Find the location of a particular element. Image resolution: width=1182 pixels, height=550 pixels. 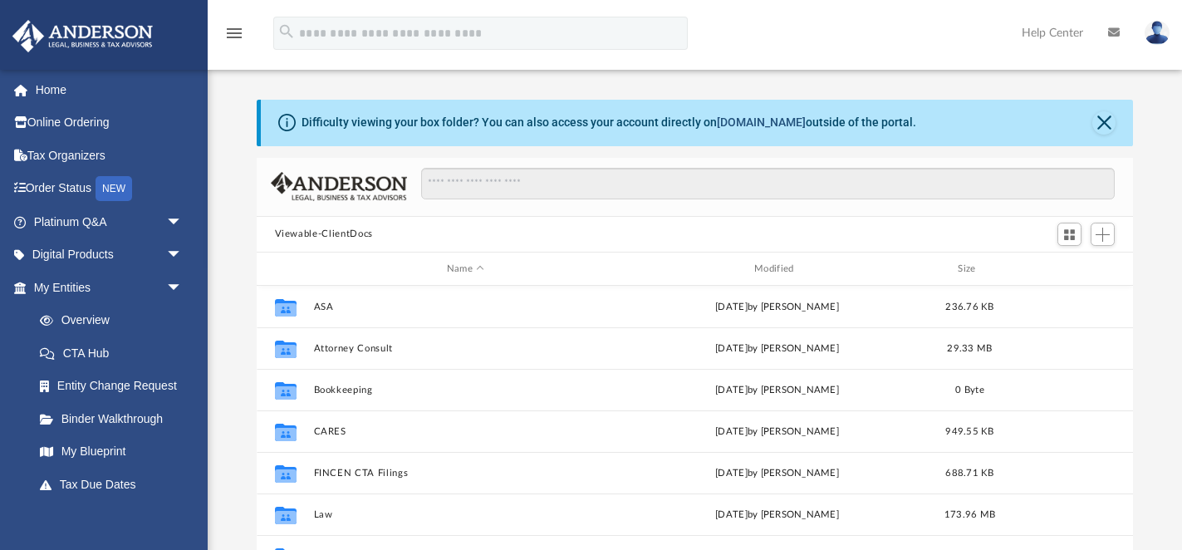

a: Binder Walkthrough is located at coordinates (115, 419).